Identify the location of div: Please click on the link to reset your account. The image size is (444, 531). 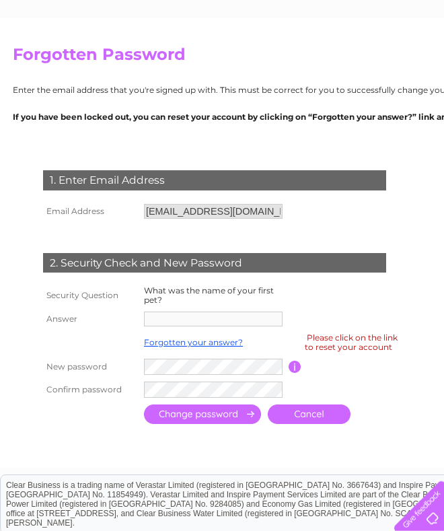
(351, 341).